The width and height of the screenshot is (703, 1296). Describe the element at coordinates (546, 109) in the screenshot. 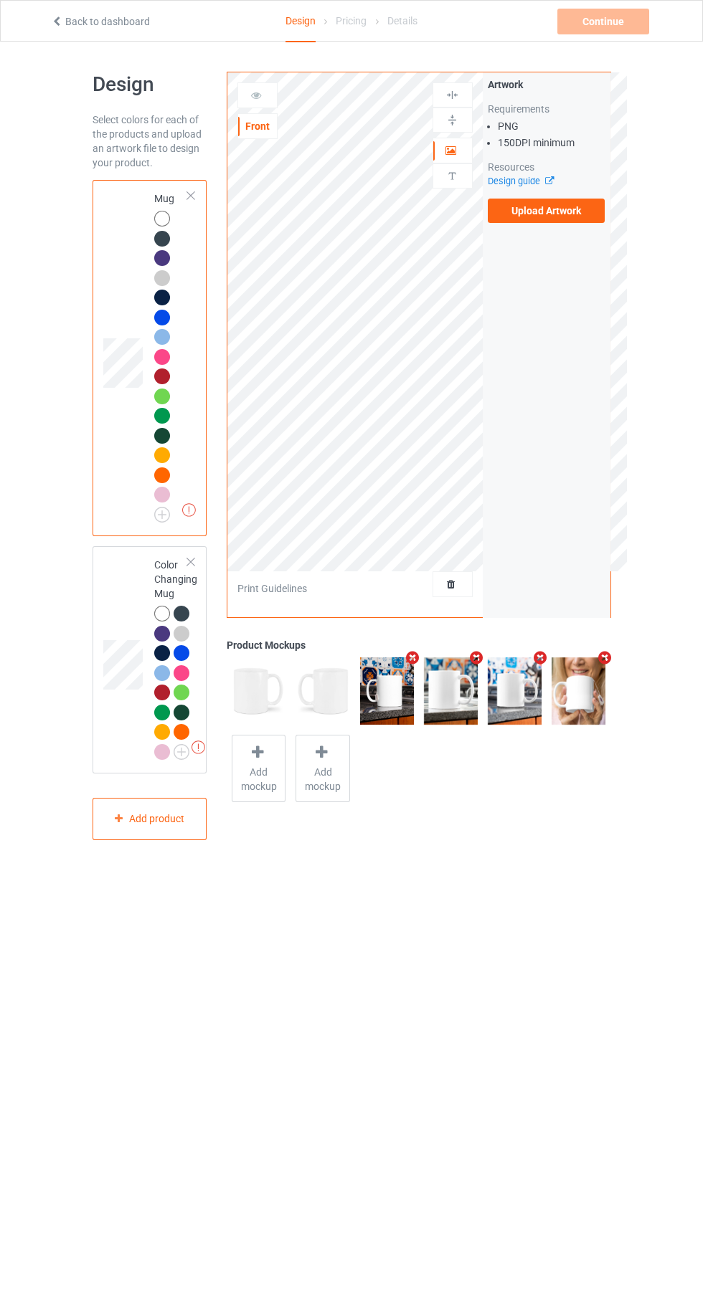

I see `div: Requirements` at that location.